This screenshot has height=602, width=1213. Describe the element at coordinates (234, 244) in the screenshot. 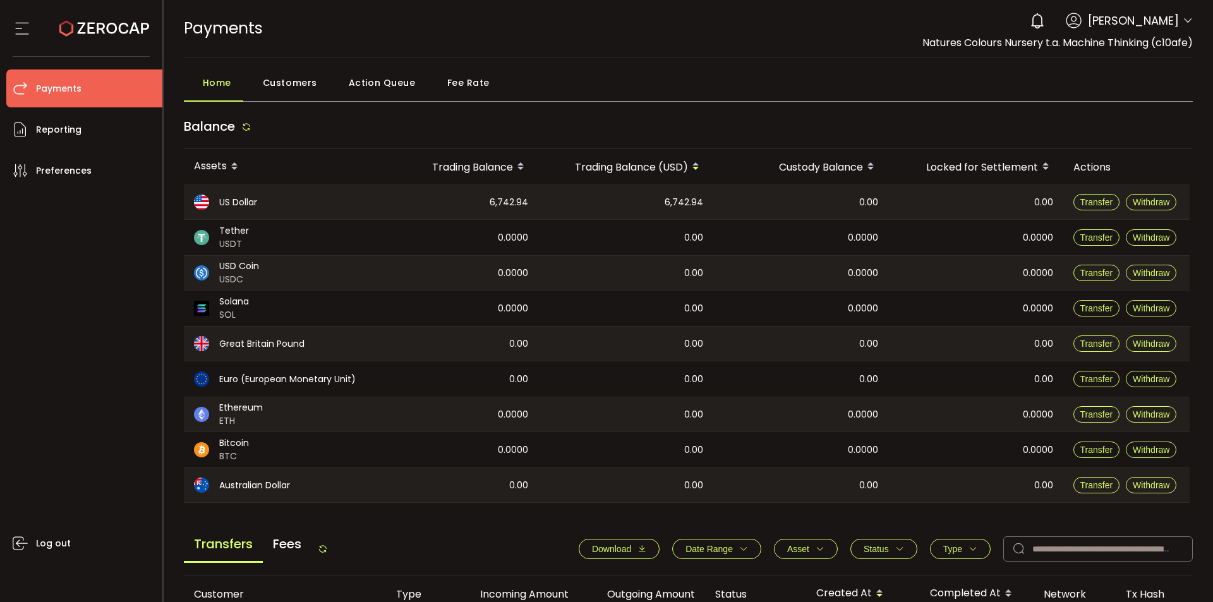

I see `span: USDT` at that location.